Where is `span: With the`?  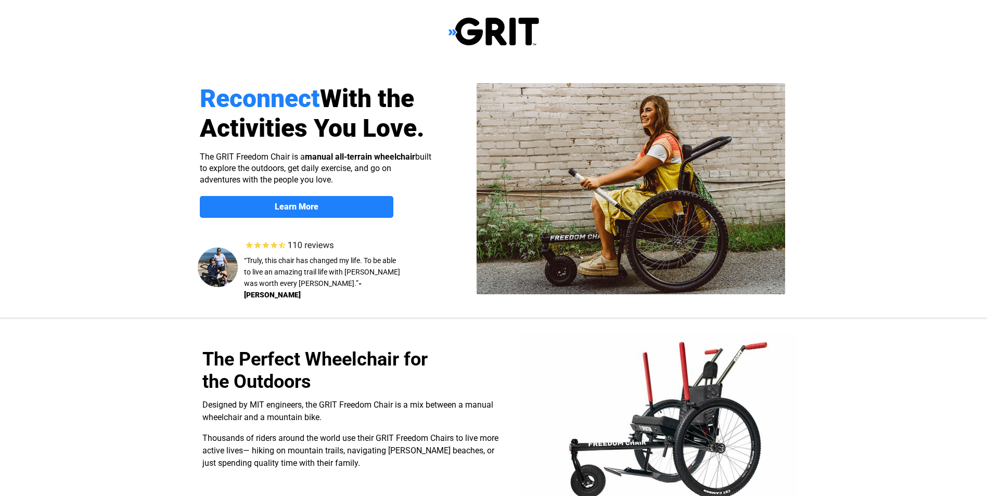 span: With the is located at coordinates (367, 98).